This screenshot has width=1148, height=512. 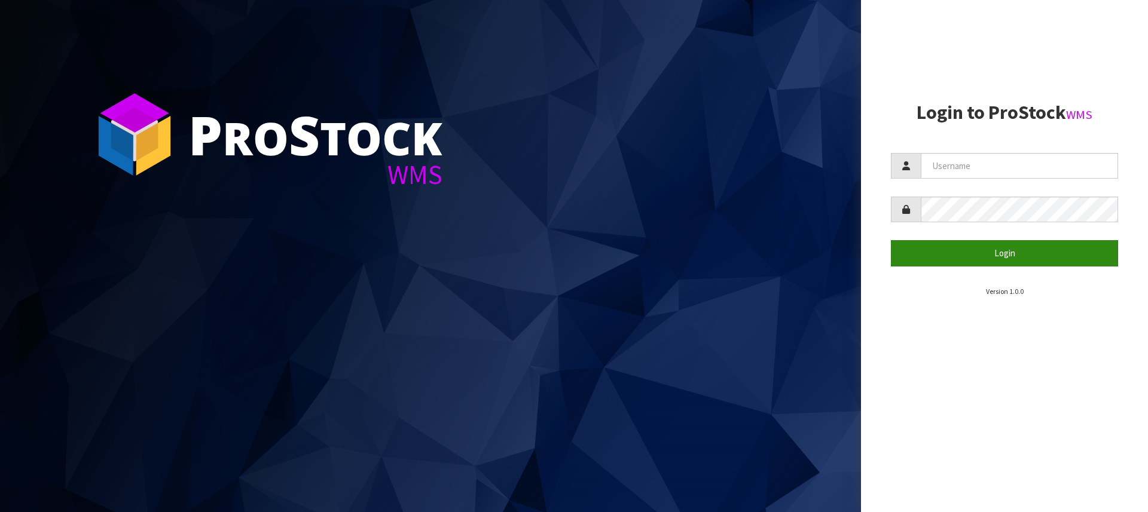 I want to click on div: ro tock, so click(x=315, y=135).